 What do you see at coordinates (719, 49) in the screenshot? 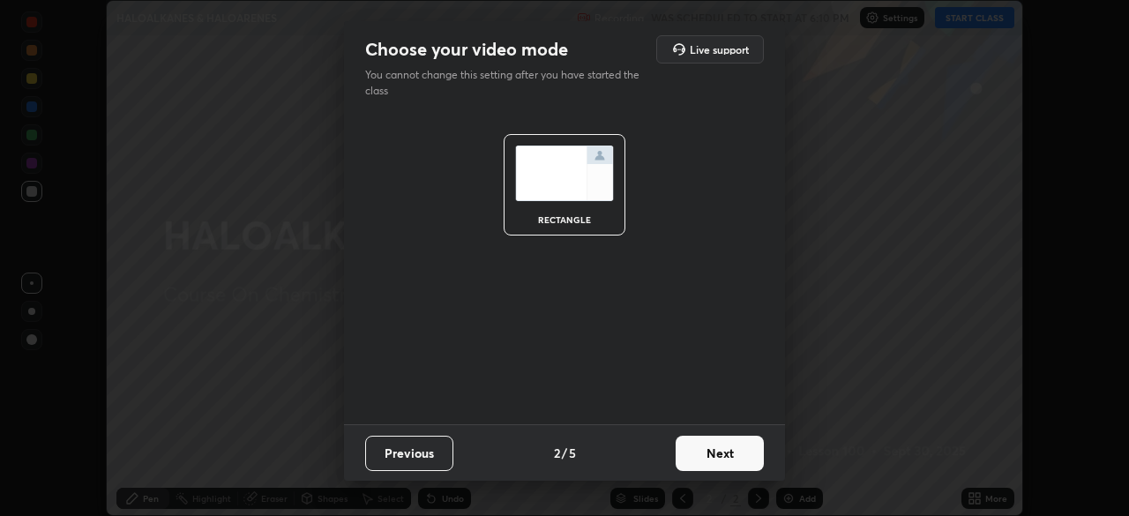
I see `h5: Live support` at bounding box center [719, 49].